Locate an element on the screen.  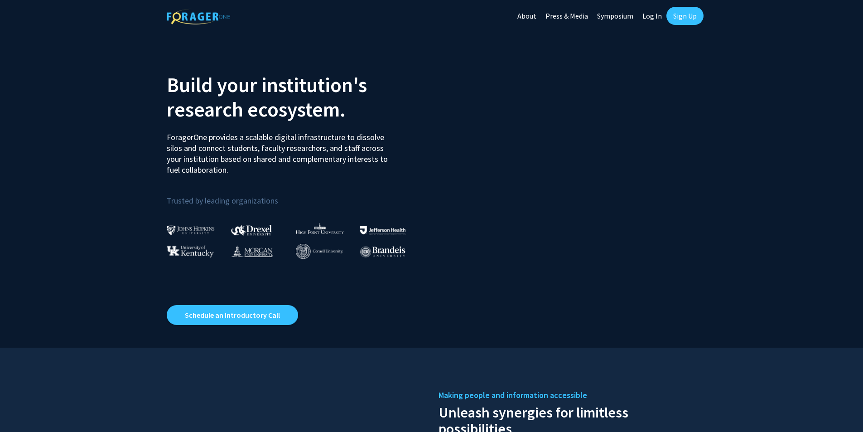
img: Morgan State University is located at coordinates (252, 251).